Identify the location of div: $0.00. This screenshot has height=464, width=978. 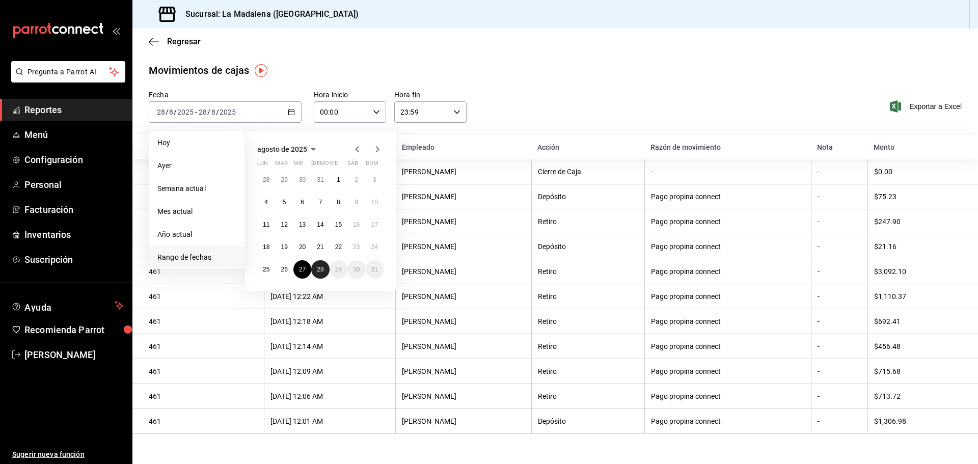
(918, 172).